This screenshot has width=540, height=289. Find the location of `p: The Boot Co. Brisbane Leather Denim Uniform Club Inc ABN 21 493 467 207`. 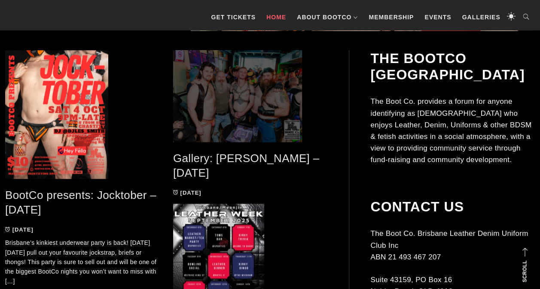

p: The Boot Co. Brisbane Leather Denim Uniform Club Inc ABN 21 493 467 207 is located at coordinates (452, 246).